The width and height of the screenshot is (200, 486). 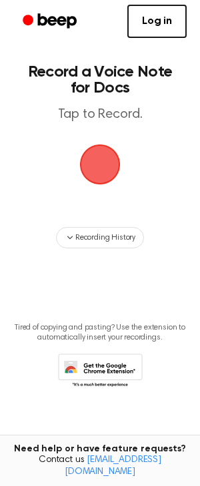 I want to click on a: Beep, so click(x=51, y=21).